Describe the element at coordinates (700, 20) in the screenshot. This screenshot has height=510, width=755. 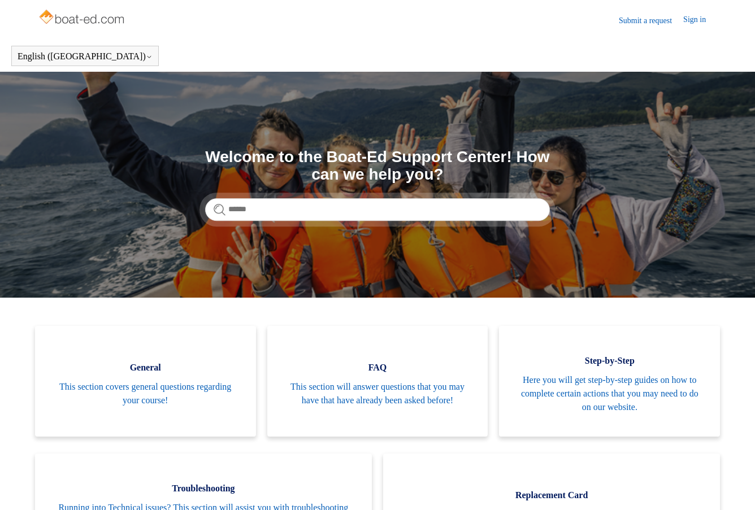
I see `a: Sign in` at that location.